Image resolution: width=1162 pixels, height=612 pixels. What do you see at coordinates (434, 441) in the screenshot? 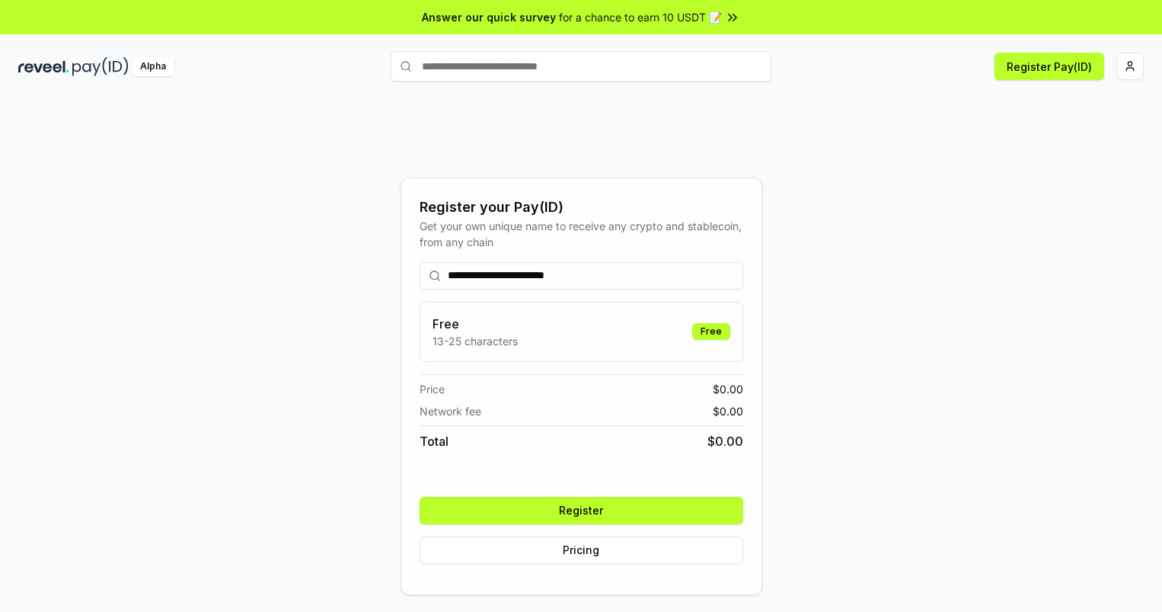
I see `span: Total` at bounding box center [434, 441].